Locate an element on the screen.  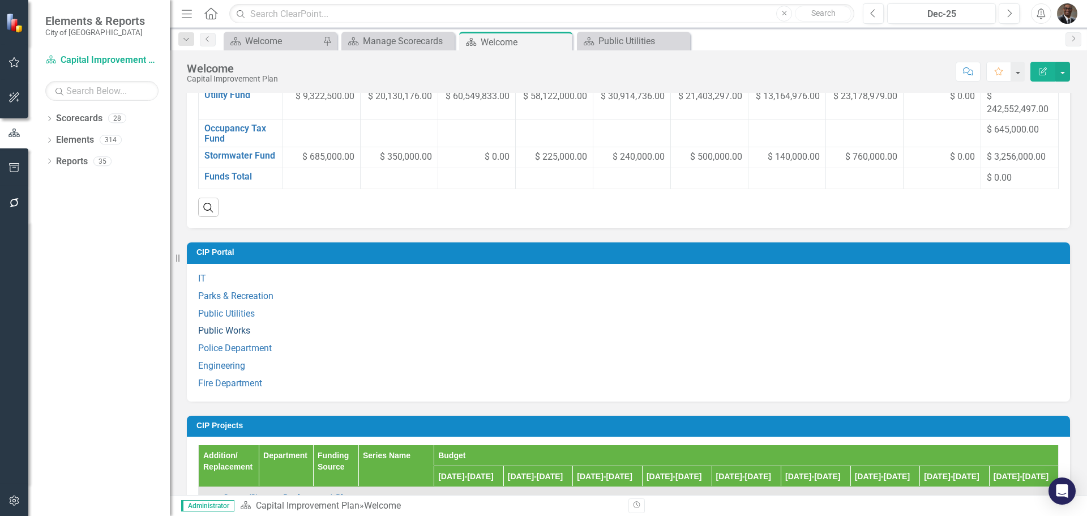
span: Elements & Reports is located at coordinates (95, 21).